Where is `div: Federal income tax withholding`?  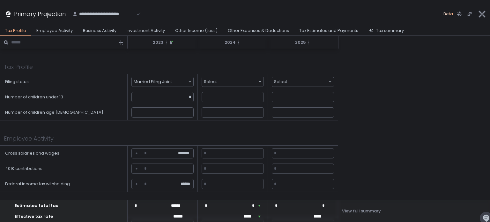
div: Federal income tax withholding is located at coordinates (37, 184).